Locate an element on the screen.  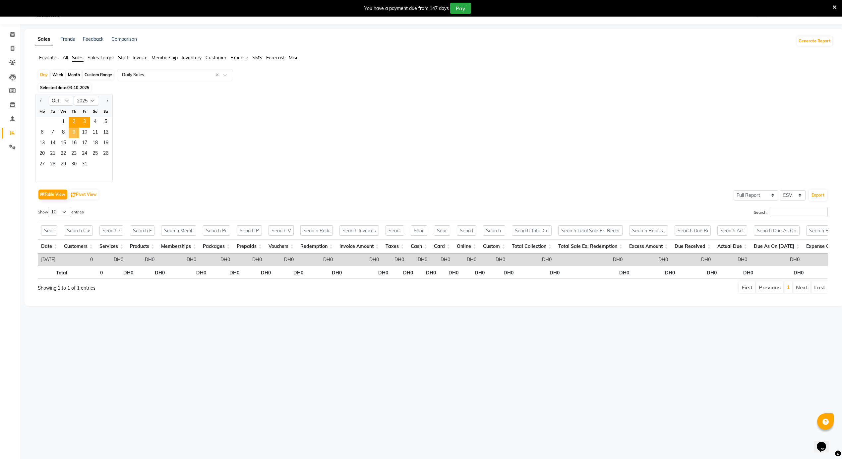
th: Prepaids: activate to sort column ascending is located at coordinates (249, 246).